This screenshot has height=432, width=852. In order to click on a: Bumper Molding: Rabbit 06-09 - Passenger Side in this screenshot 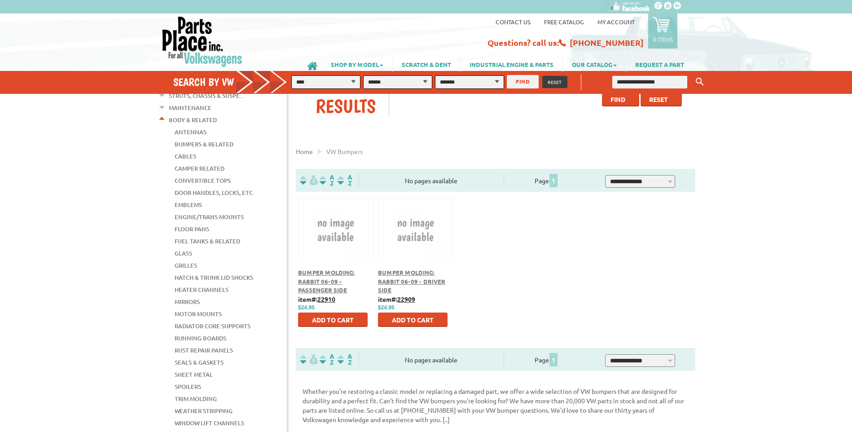, I will do `click(326, 281)`.